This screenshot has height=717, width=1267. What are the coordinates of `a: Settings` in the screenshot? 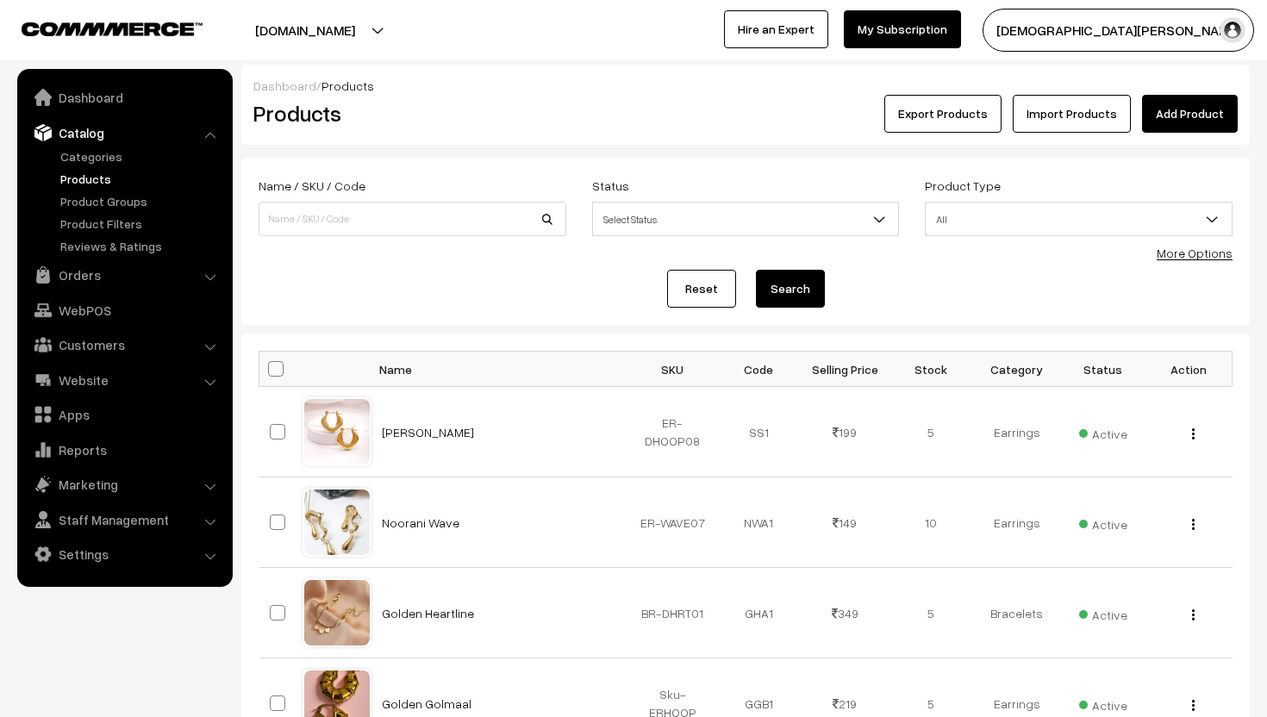 It's located at (124, 554).